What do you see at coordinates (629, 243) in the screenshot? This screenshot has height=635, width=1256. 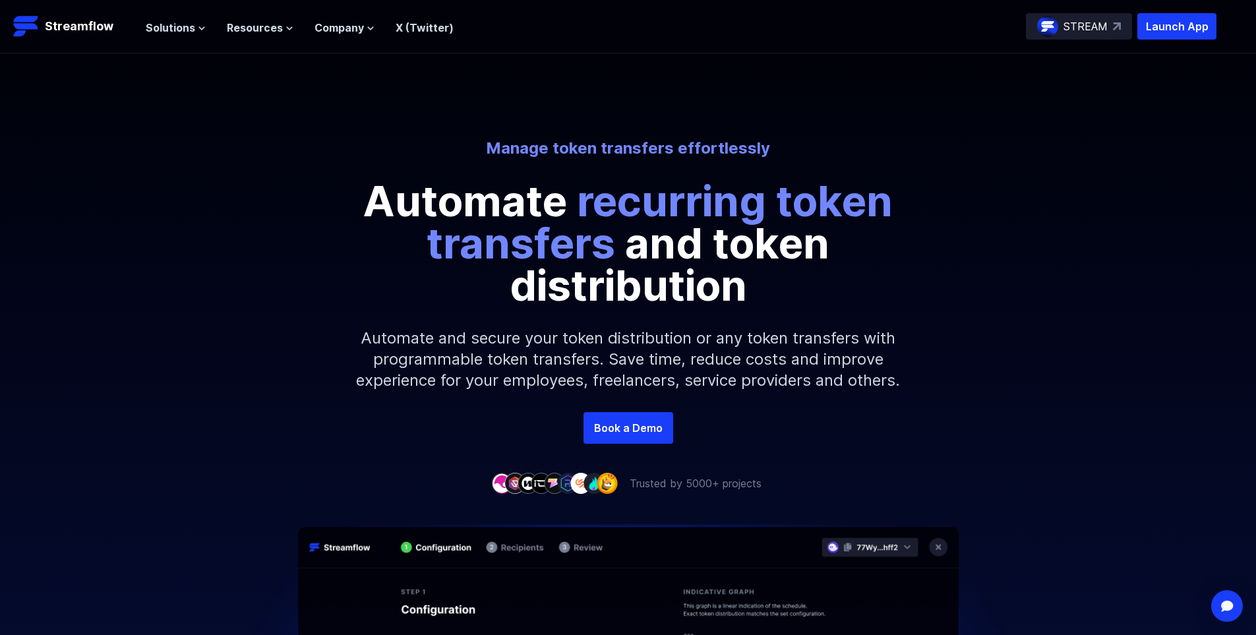 I see `p: Automate and token distribution` at bounding box center [629, 243].